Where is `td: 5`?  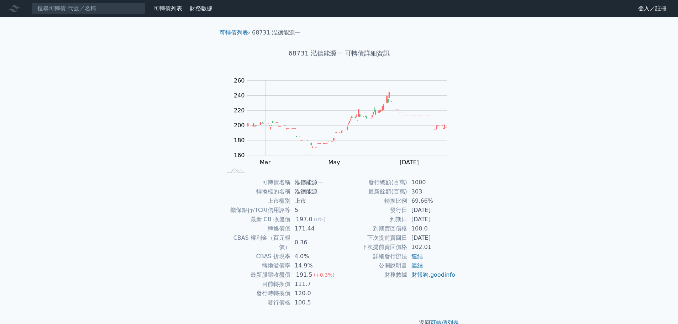 td: 5 is located at coordinates (315, 210).